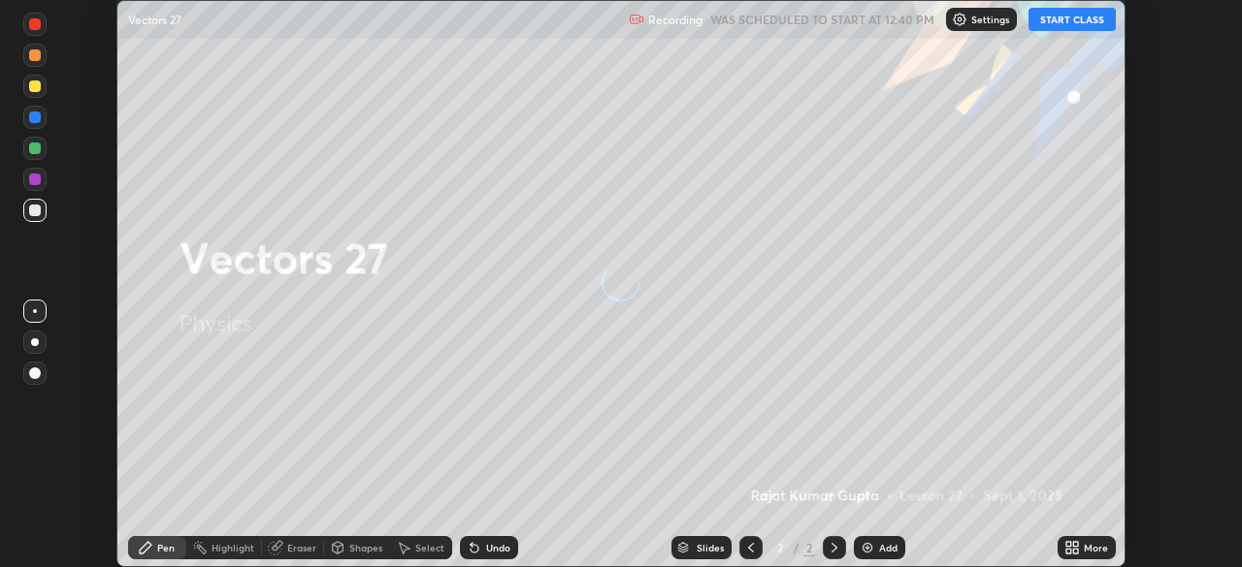 This screenshot has width=1242, height=567. What do you see at coordinates (302, 548) in the screenshot?
I see `div: Eraser` at bounding box center [302, 548].